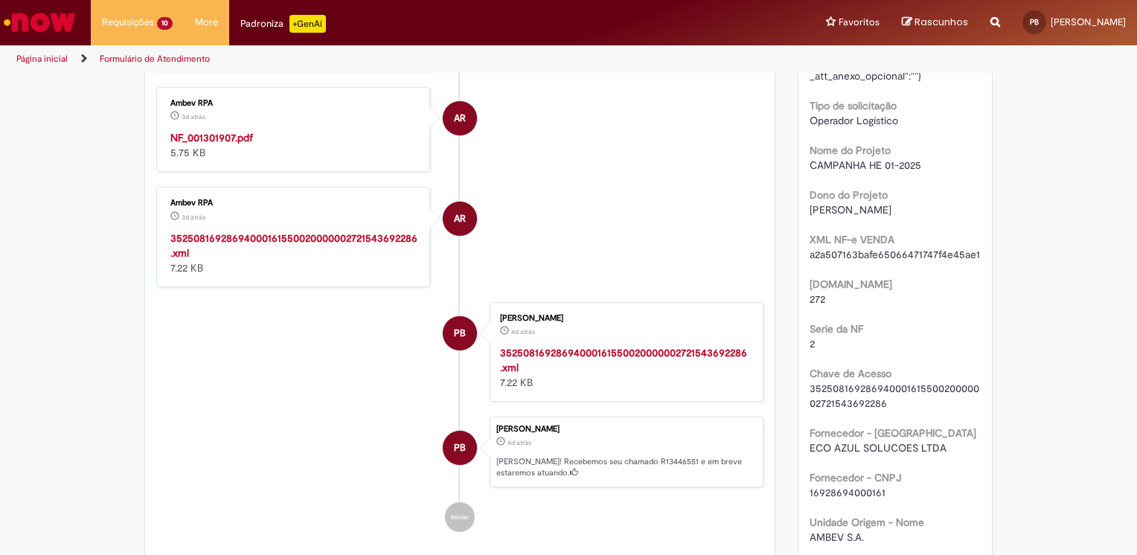 The height and width of the screenshot is (555, 1137). Describe the element at coordinates (519, 443) in the screenshot. I see `time: 26/08/2025 07:43:08` at that location.